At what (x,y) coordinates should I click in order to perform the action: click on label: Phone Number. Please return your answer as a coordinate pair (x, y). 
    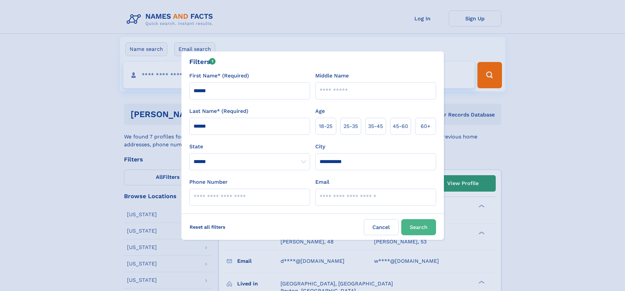
    Looking at the image, I should click on (208, 182).